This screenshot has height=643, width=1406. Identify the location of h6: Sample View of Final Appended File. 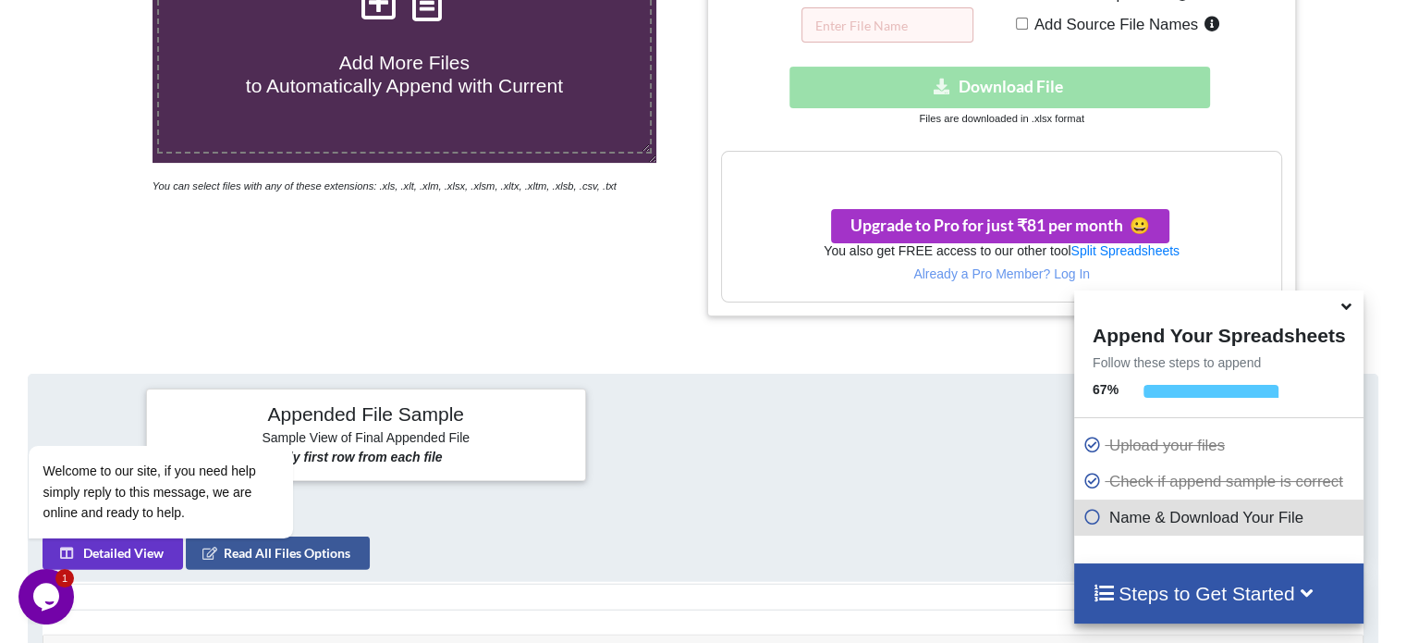
(366, 439).